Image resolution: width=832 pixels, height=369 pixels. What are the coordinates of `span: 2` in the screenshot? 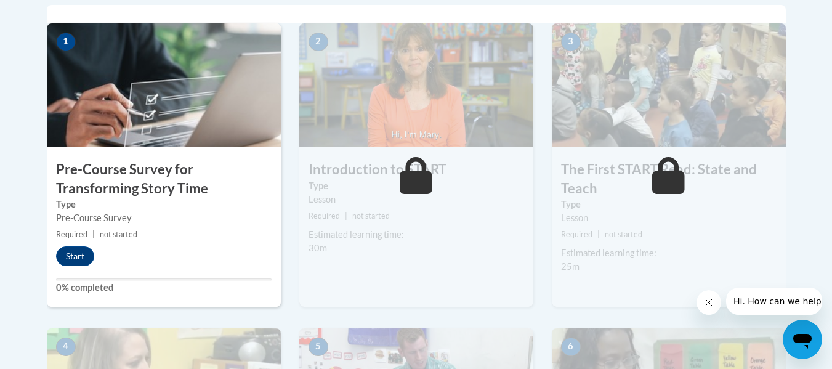 It's located at (318, 42).